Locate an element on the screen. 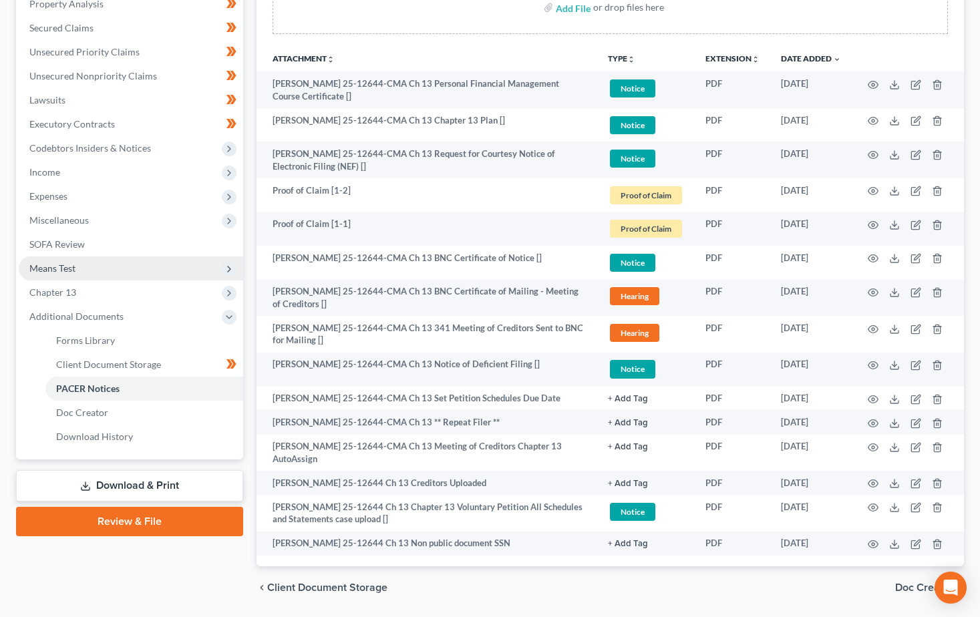 This screenshot has height=617, width=980. span: Secured Claims is located at coordinates (61, 27).